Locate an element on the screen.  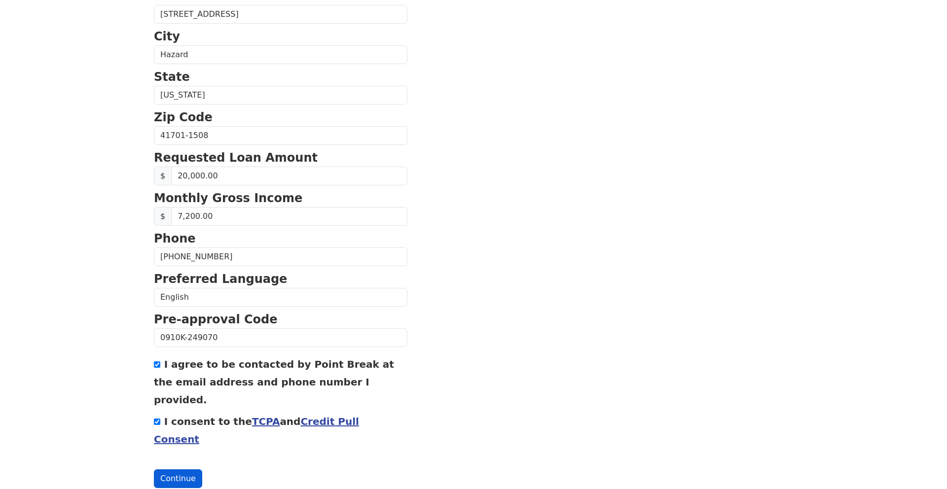
input: Street Address is located at coordinates (281, 14).